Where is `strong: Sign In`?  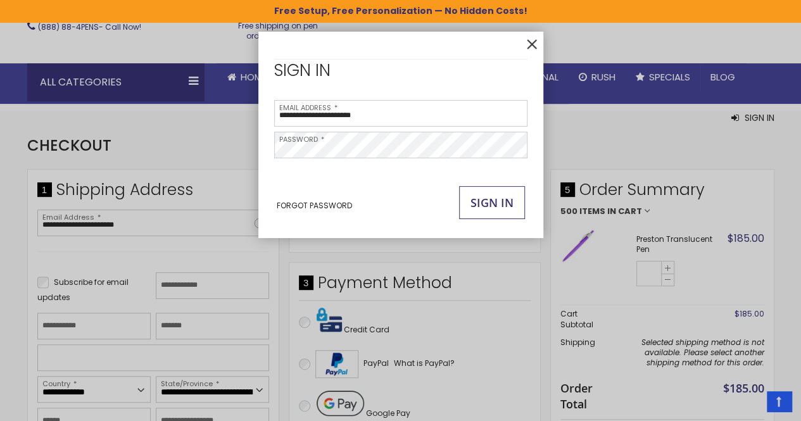 strong: Sign In is located at coordinates (302, 70).